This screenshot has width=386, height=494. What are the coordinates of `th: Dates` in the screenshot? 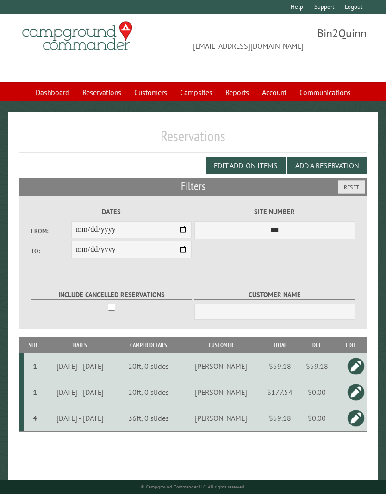 It's located at (80, 345).